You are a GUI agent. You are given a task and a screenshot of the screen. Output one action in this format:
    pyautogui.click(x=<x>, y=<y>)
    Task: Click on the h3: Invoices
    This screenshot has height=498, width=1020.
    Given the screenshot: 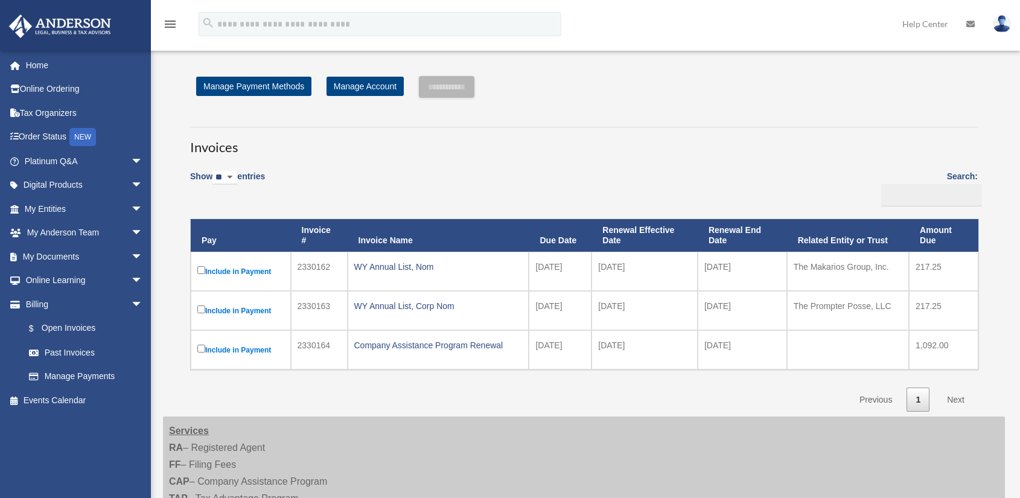 What is the action you would take?
    pyautogui.click(x=584, y=142)
    